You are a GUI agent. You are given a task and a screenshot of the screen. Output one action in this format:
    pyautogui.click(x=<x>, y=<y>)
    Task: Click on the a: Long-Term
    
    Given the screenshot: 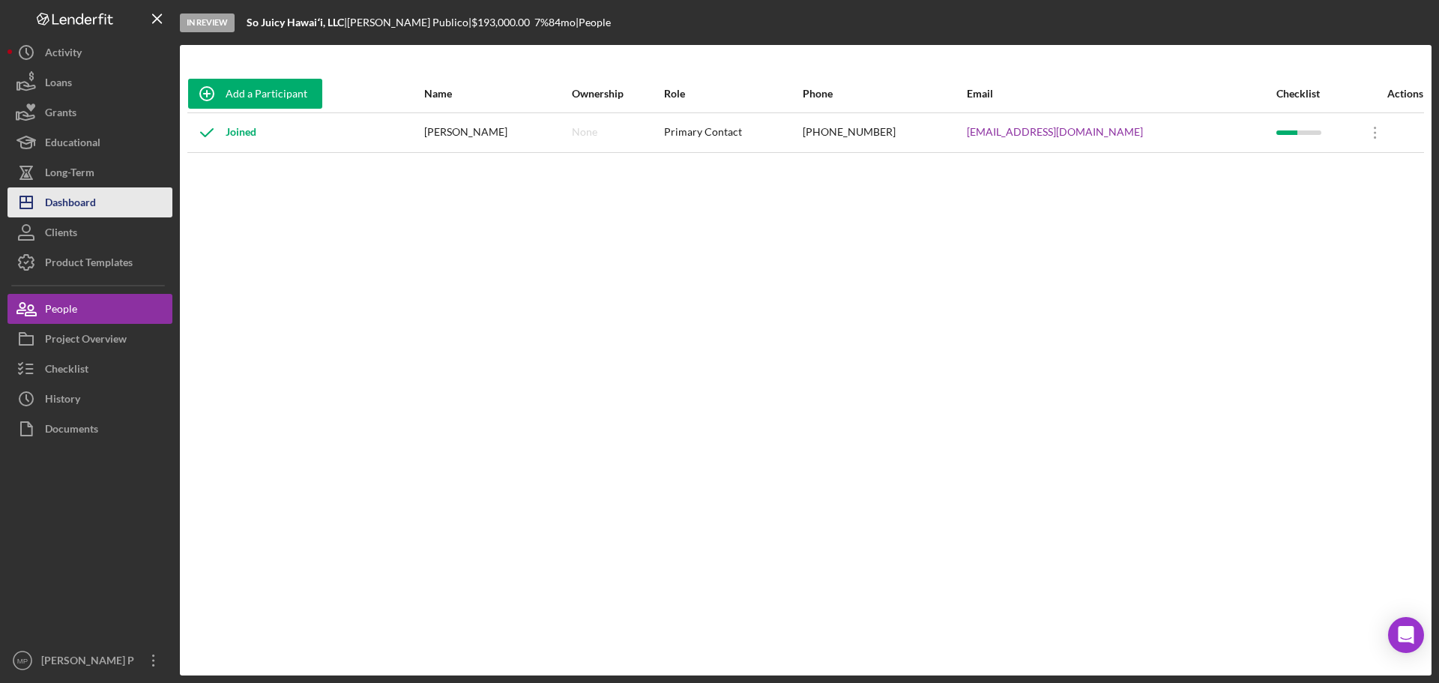 What is the action you would take?
    pyautogui.click(x=90, y=172)
    